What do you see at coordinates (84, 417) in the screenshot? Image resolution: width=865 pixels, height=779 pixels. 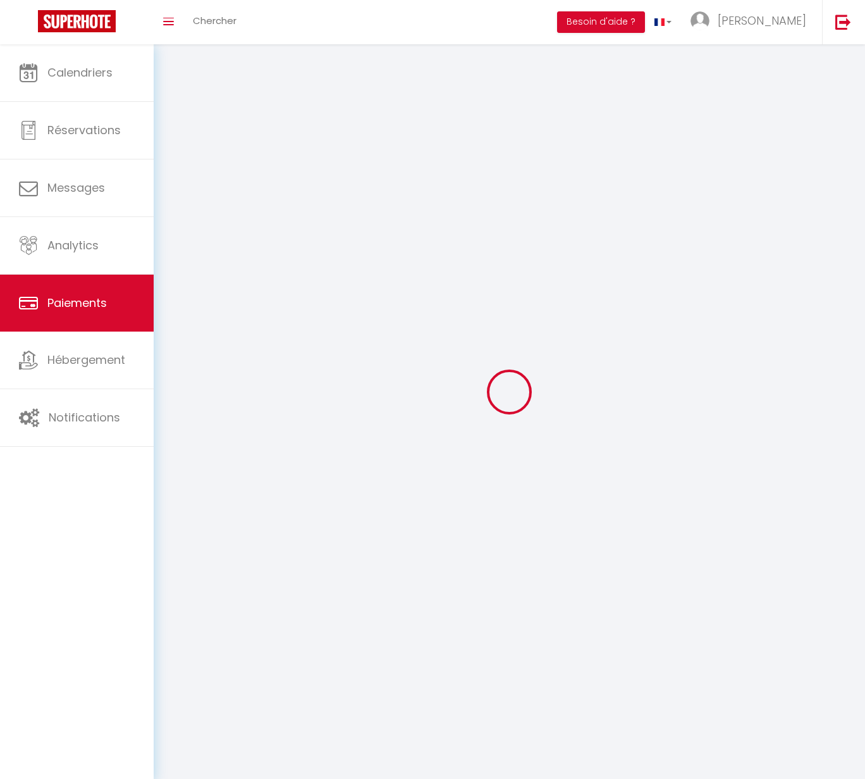 I see `span: Notifications` at bounding box center [84, 417].